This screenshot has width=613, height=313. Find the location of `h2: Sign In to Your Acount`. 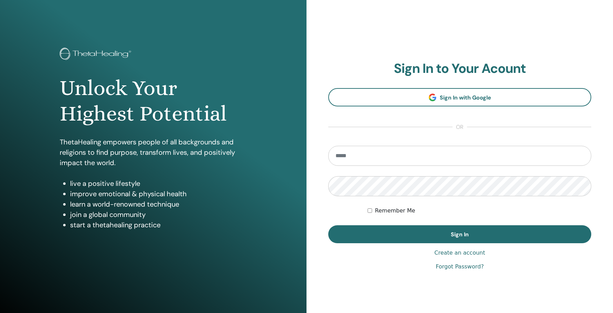

h2: Sign In to Your Acount is located at coordinates (460, 69).